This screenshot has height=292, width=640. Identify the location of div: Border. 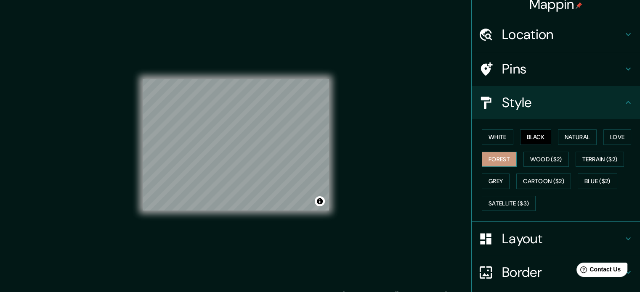
(555, 272).